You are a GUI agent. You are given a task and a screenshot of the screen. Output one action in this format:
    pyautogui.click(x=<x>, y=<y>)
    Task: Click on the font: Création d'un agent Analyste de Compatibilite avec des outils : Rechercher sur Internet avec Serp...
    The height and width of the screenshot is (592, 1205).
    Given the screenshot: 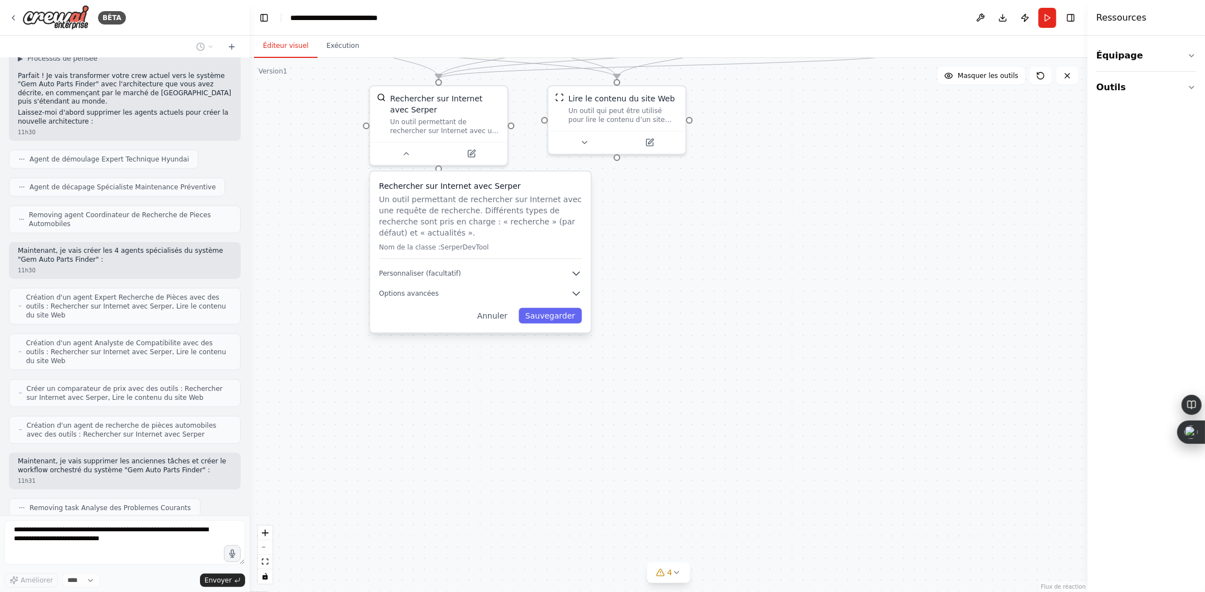 What is the action you would take?
    pyautogui.click(x=126, y=352)
    